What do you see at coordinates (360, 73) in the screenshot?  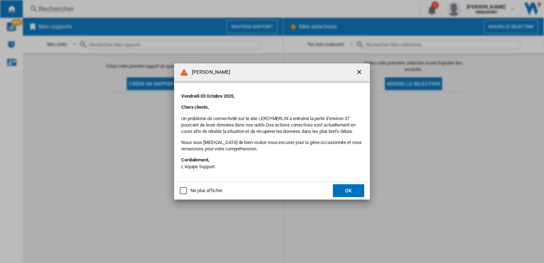 I see `ng-md-icon: getI18NText('BUTTONS.CLOSE_DIALOG')` at bounding box center [360, 73].